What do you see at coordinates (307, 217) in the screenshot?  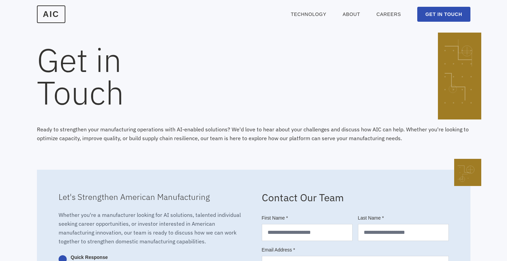 I see `label: First Name *` at bounding box center [307, 217].